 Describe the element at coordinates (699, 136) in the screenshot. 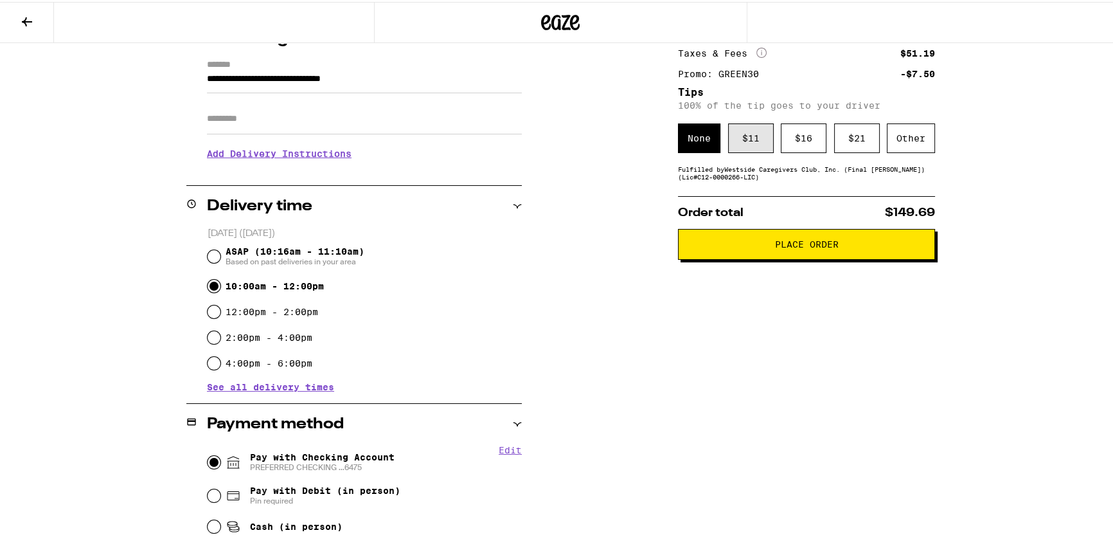

I see `div: None` at that location.